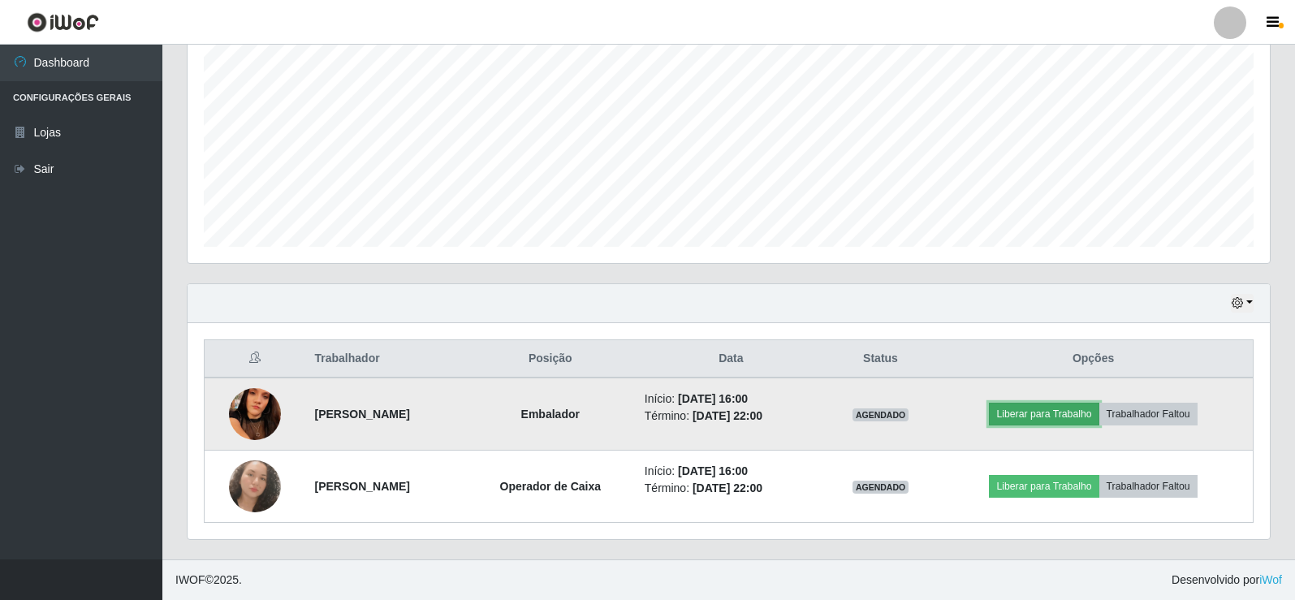 The width and height of the screenshot is (1295, 600). I want to click on th: Data, so click(731, 359).